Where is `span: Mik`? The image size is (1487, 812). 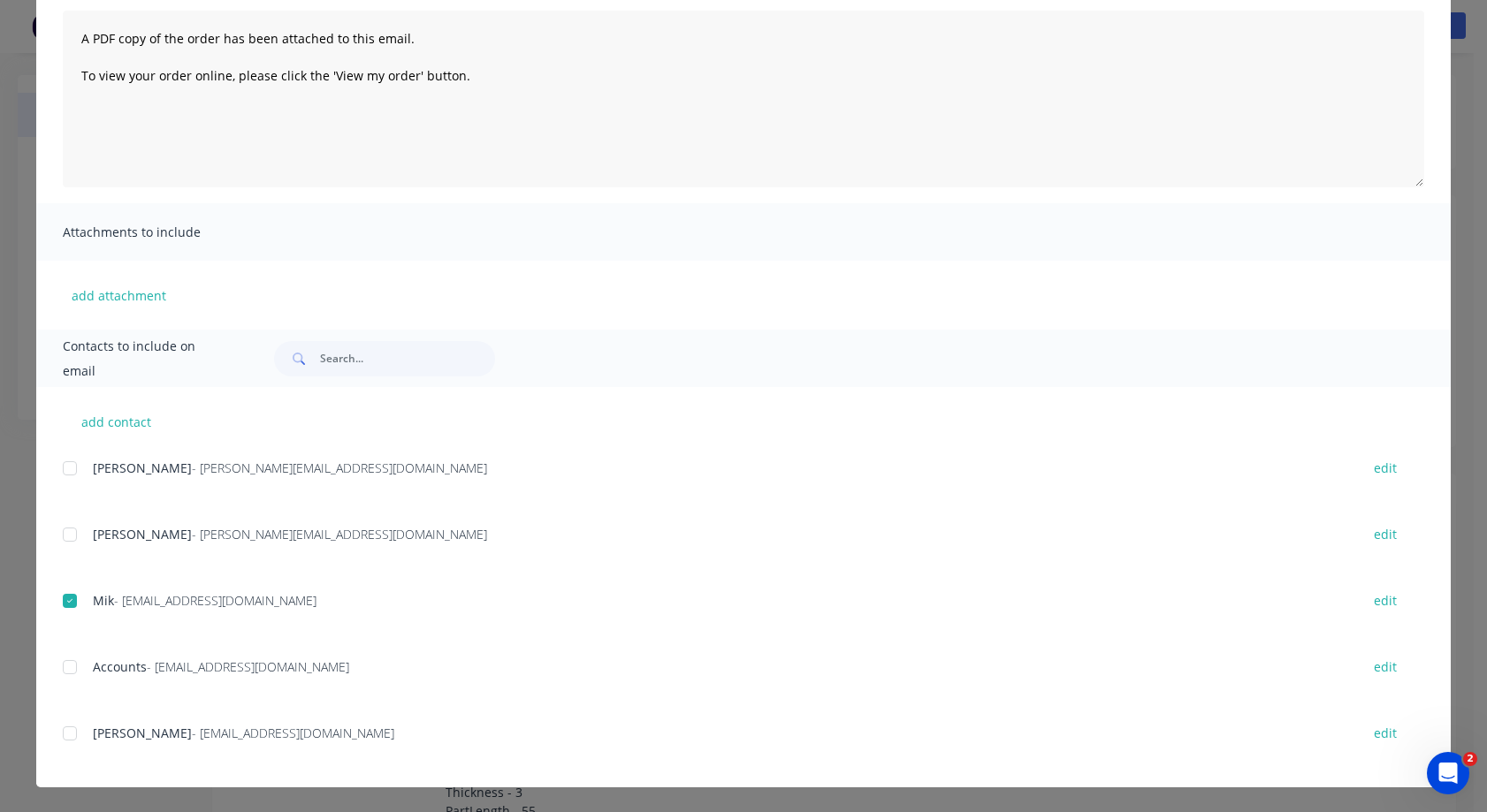
span: Mik is located at coordinates (104, 600).